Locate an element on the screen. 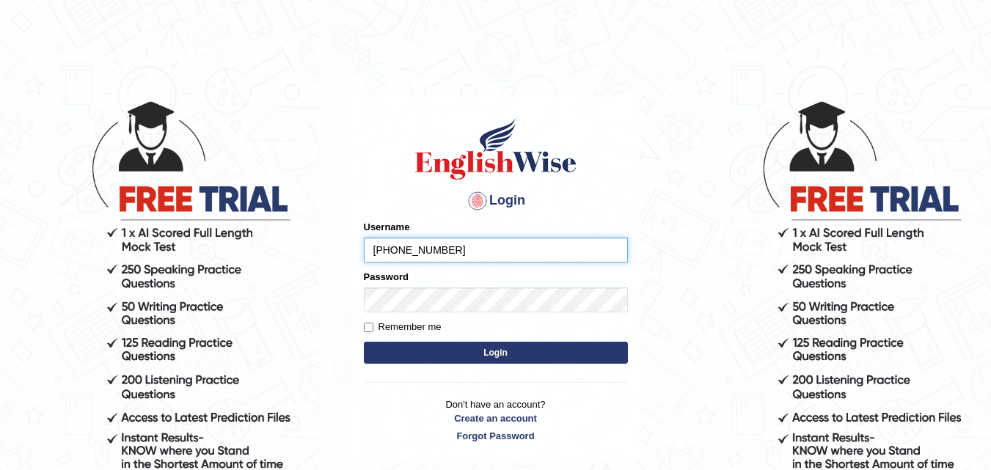 The width and height of the screenshot is (991, 470). label: Username is located at coordinates (386, 227).